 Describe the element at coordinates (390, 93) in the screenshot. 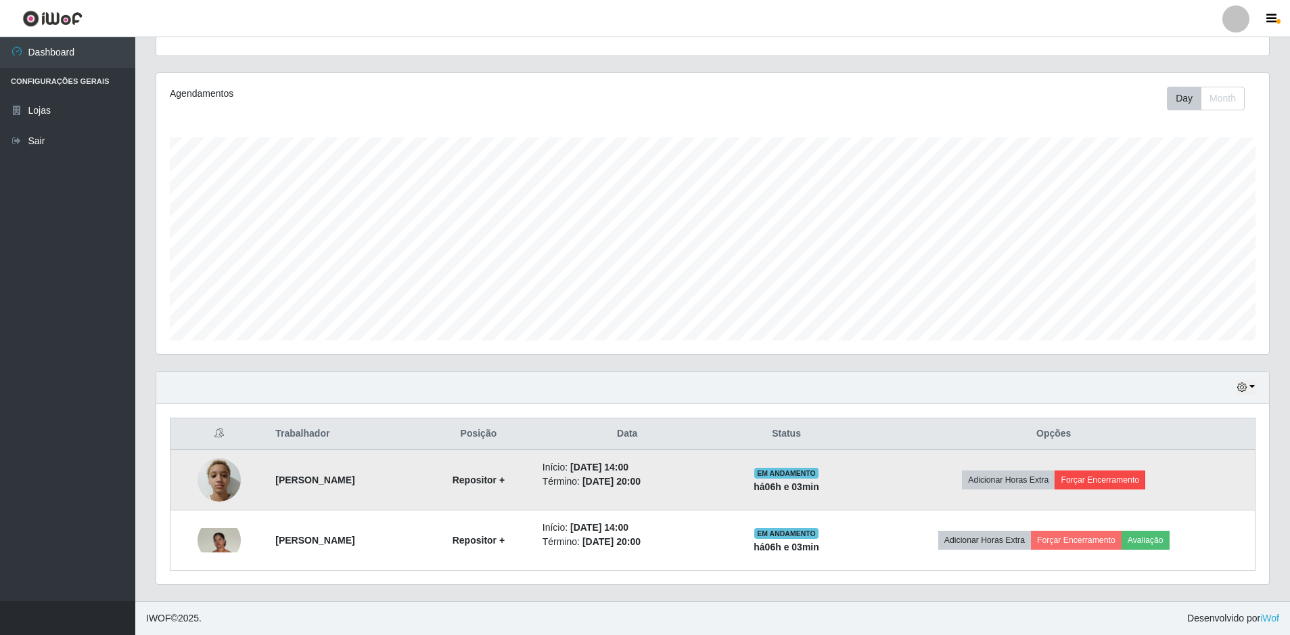

I see `div: Agendamentos` at that location.